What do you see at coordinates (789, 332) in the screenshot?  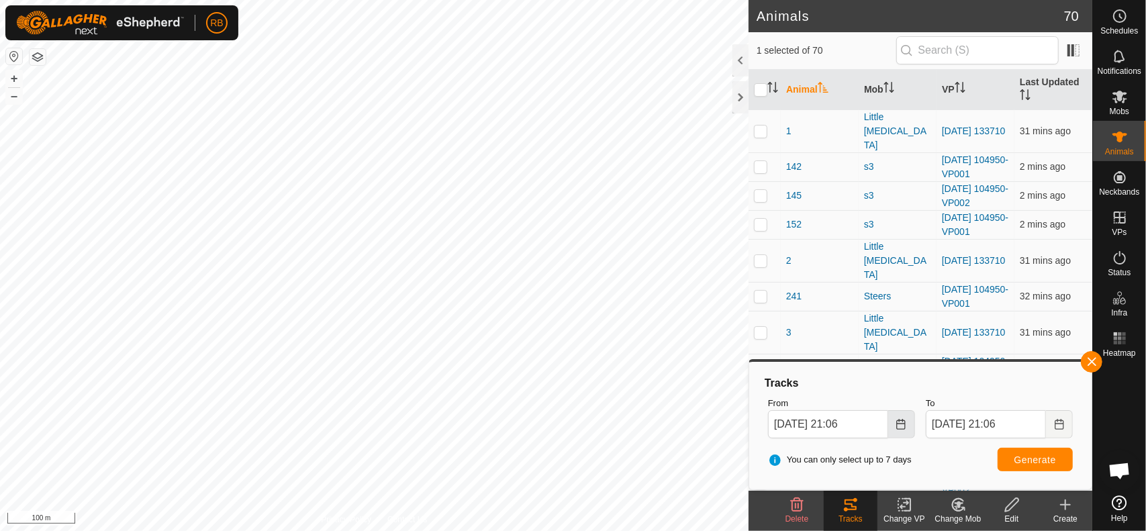 I see `span: 3` at bounding box center [789, 332].